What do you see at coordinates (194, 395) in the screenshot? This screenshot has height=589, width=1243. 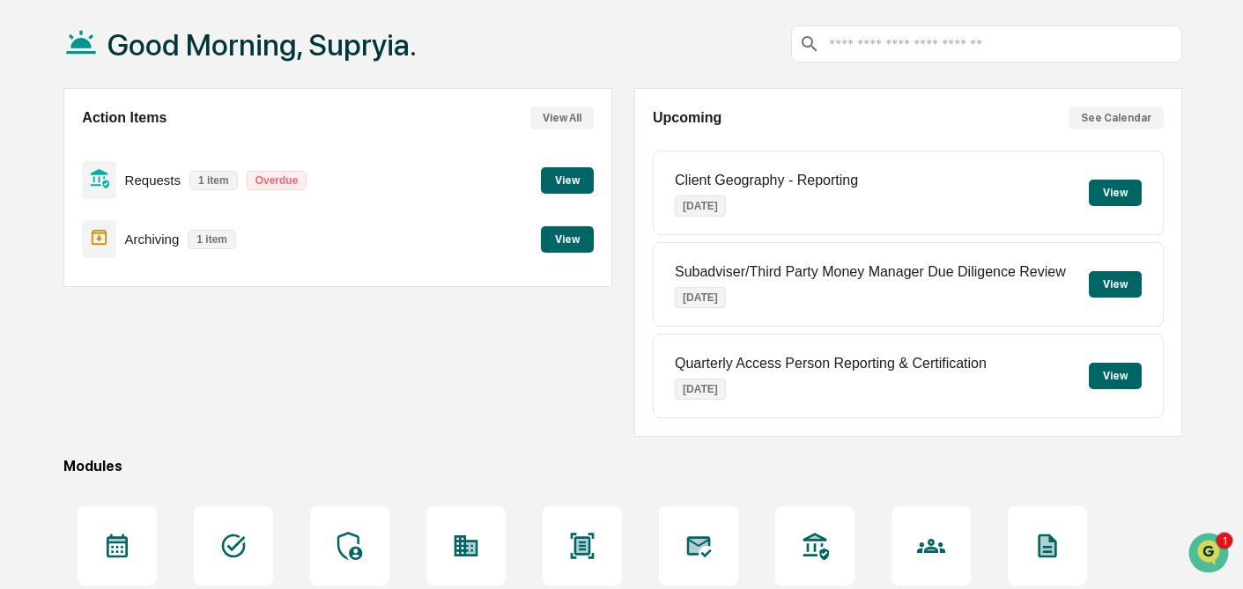 I see `span: Pylon` at bounding box center [194, 395].